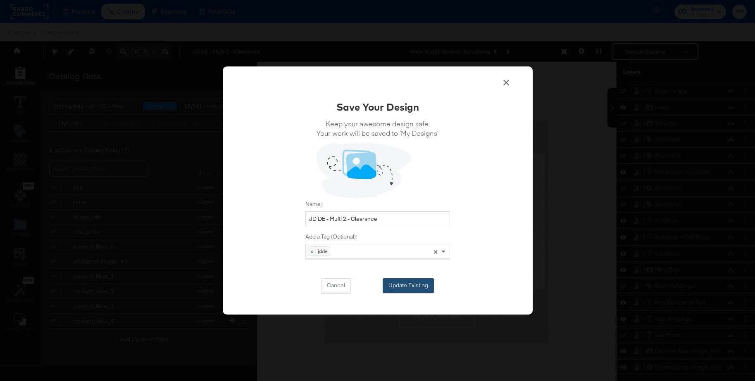  What do you see at coordinates (435, 252) in the screenshot?
I see `span: Clear all` at bounding box center [435, 252].